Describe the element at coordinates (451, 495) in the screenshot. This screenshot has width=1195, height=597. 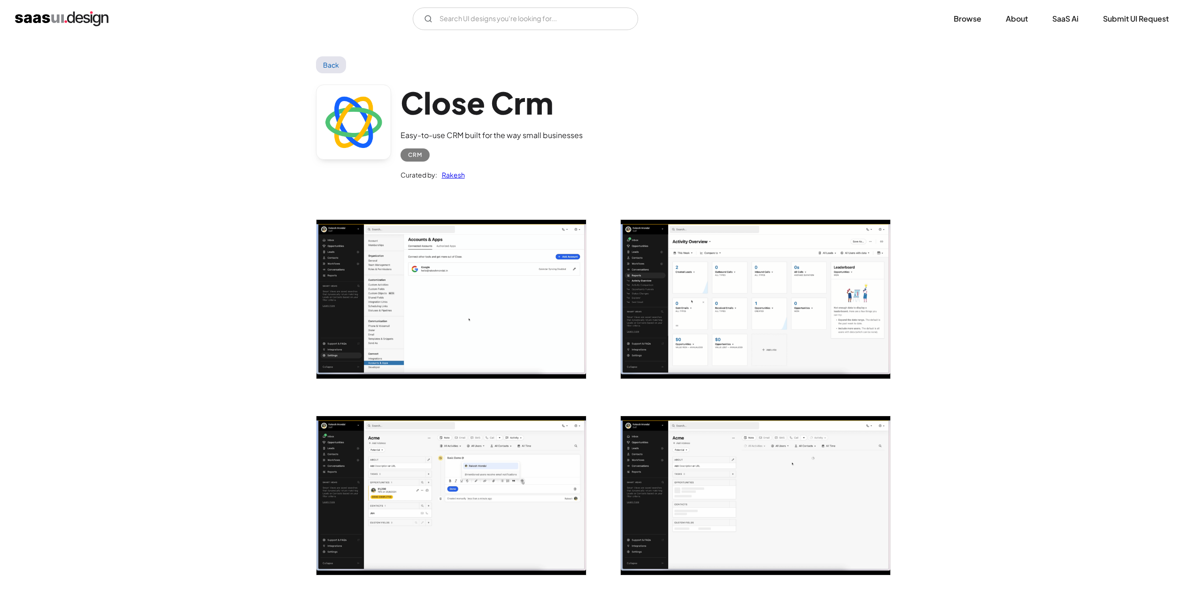
I see `img: 667d3e724c66b791b06afbf1_close%20crm%20add%20note%20on%20contact.png` at that location.